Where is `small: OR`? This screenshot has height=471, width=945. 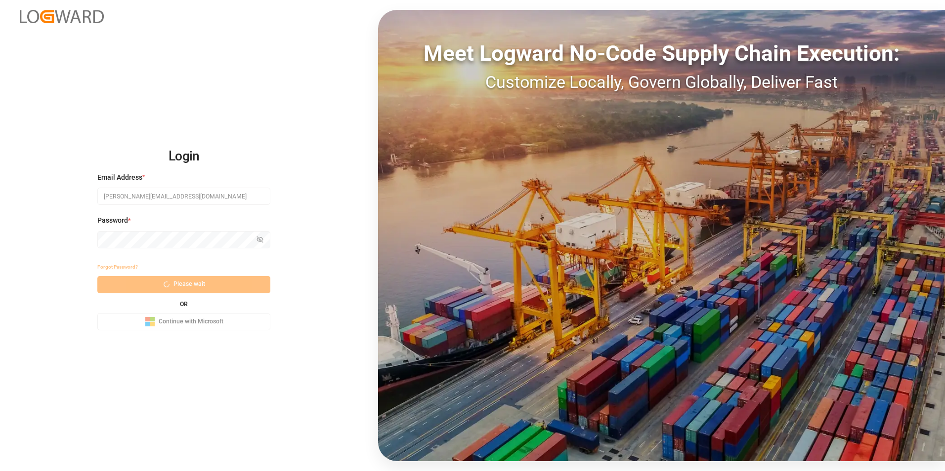
small: OR is located at coordinates (184, 304).